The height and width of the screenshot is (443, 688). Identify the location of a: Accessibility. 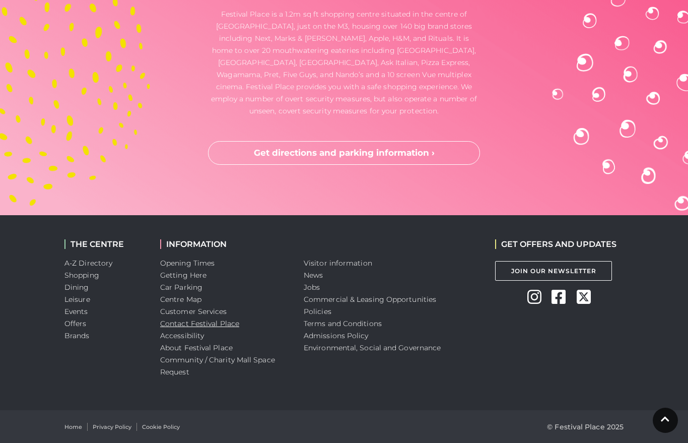
(182, 336).